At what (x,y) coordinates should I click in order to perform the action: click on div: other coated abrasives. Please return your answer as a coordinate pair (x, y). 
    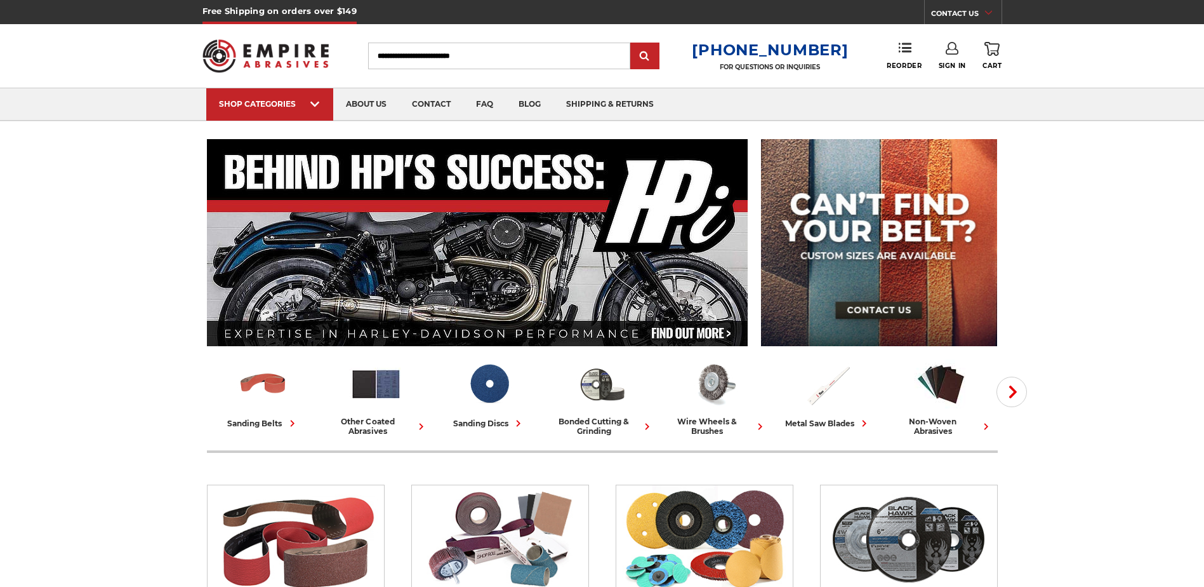
    Looking at the image, I should click on (376, 426).